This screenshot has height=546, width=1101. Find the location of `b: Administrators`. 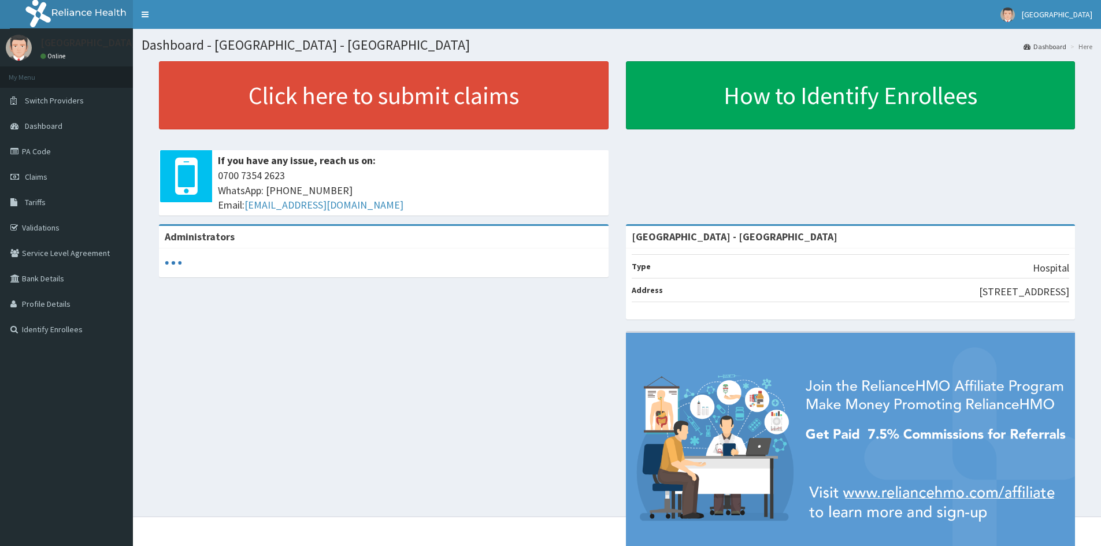

b: Administrators is located at coordinates (199, 236).